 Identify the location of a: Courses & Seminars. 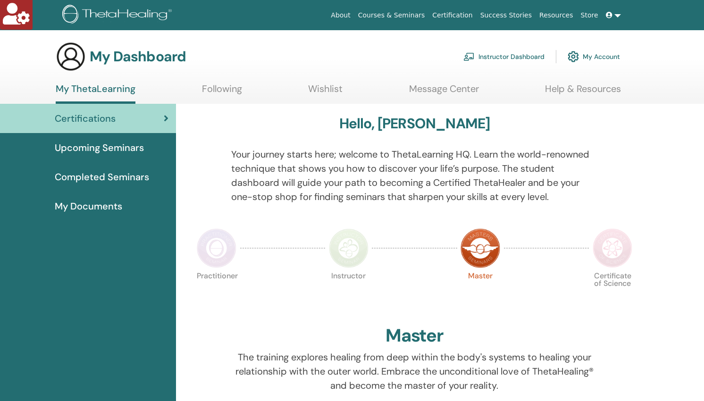
(391, 15).